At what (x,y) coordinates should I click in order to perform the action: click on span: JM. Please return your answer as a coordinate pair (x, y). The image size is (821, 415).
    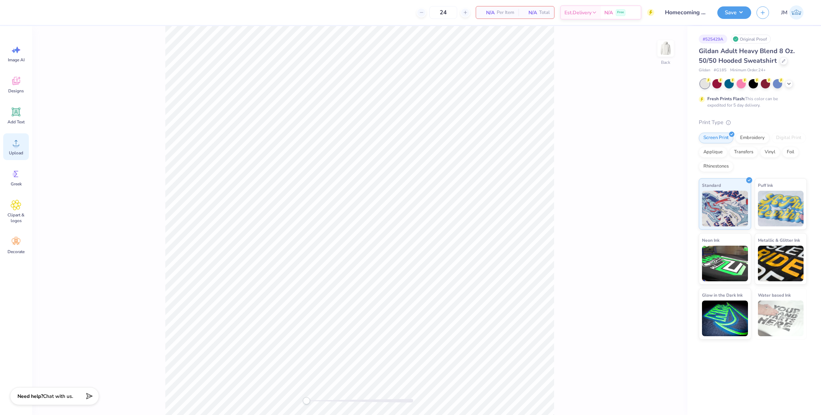
    Looking at the image, I should click on (784, 12).